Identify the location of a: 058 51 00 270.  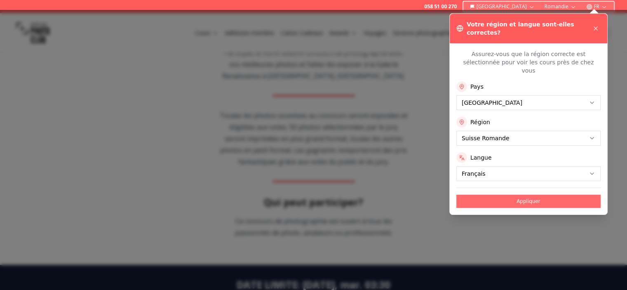
(440, 7).